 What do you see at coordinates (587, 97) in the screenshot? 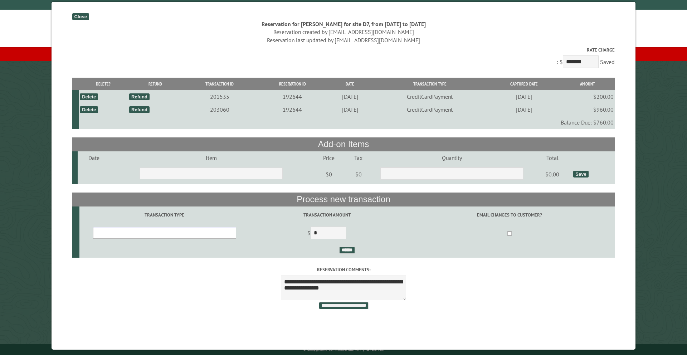
I see `td: $200.00` at bounding box center [587, 97].